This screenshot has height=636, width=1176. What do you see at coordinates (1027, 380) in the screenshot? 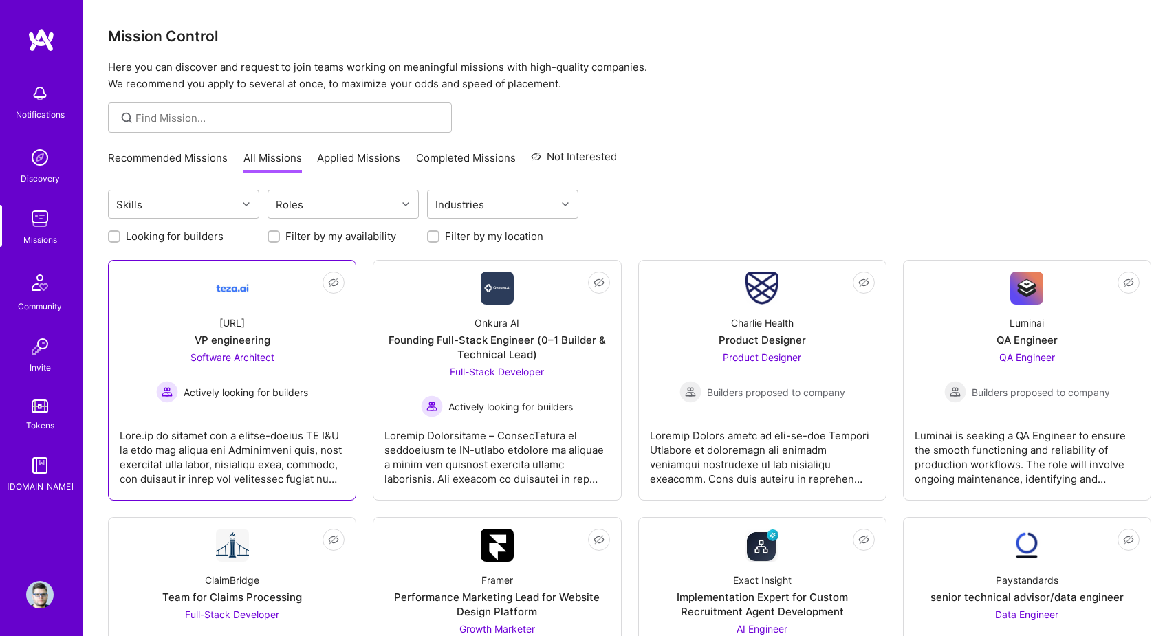
I see `a: Company LogoLuminaiQA EngineerQA Engineer Builders proposed to companyBuilders proposed to compan...` at bounding box center [1027, 380].